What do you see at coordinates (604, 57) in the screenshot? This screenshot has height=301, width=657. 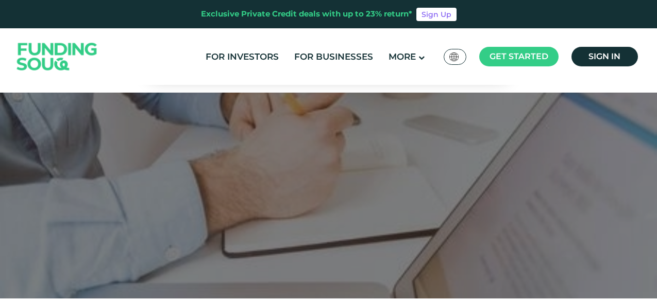 I see `a: Sign in` at bounding box center [604, 57].